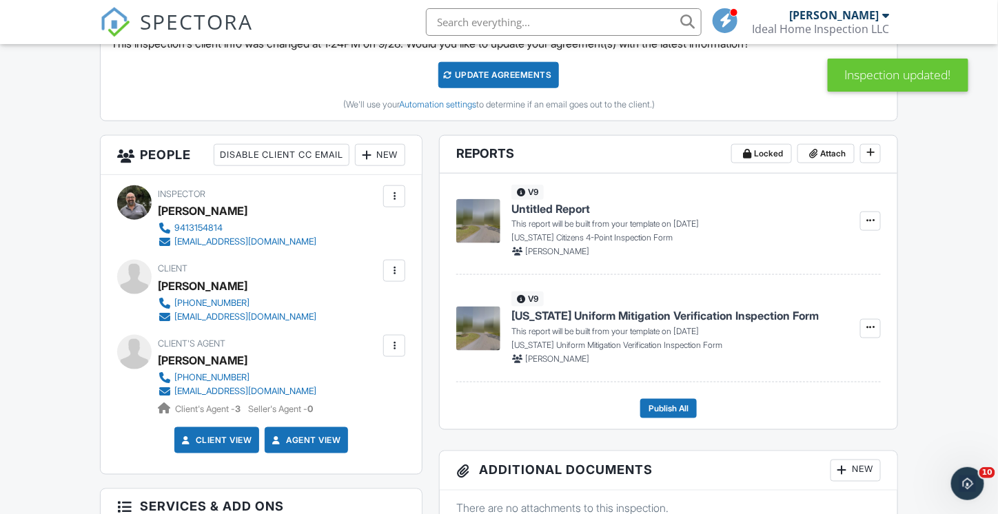  I want to click on a: Agent View, so click(305, 440).